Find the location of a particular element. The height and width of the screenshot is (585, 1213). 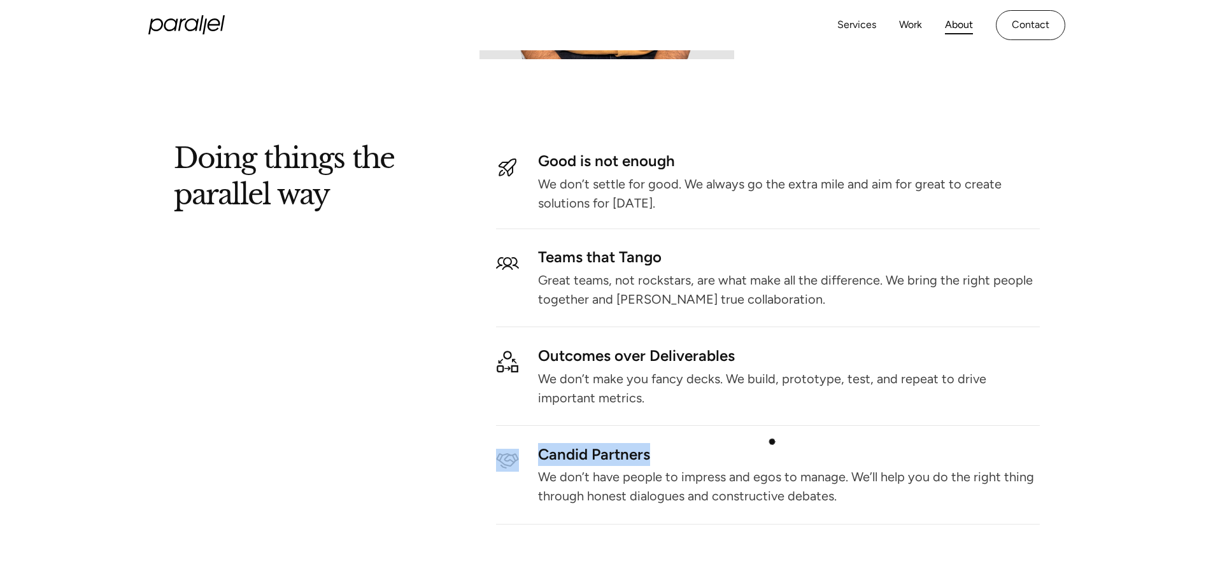

p: We don’t settle for good. We always go the extra mile and aim for great to create solutions for [... is located at coordinates (788, 194).